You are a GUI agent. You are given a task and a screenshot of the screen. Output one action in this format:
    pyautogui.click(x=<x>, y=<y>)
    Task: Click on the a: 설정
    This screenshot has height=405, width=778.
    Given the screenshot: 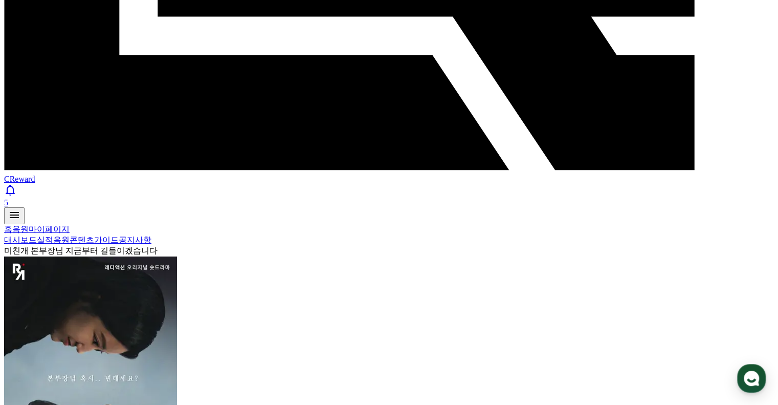 What is the action you would take?
    pyautogui.click(x=164, y=332)
    